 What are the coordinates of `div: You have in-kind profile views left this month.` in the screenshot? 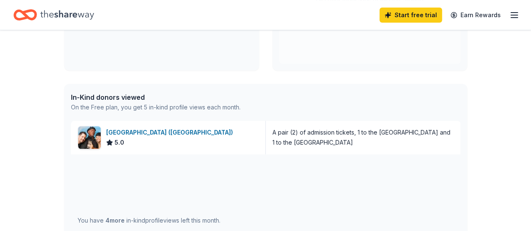 It's located at (149, 221).